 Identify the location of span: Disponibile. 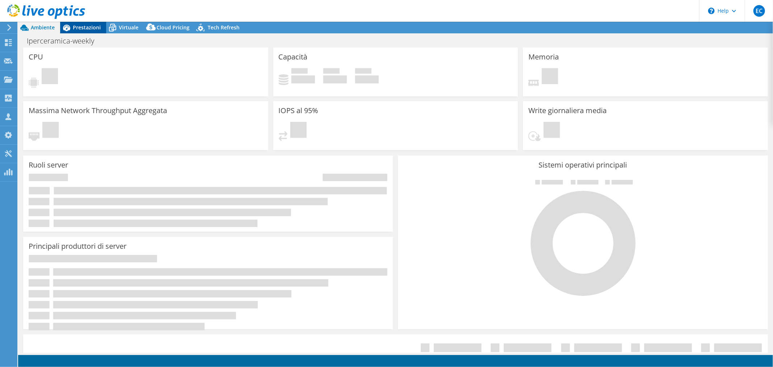
(331, 72).